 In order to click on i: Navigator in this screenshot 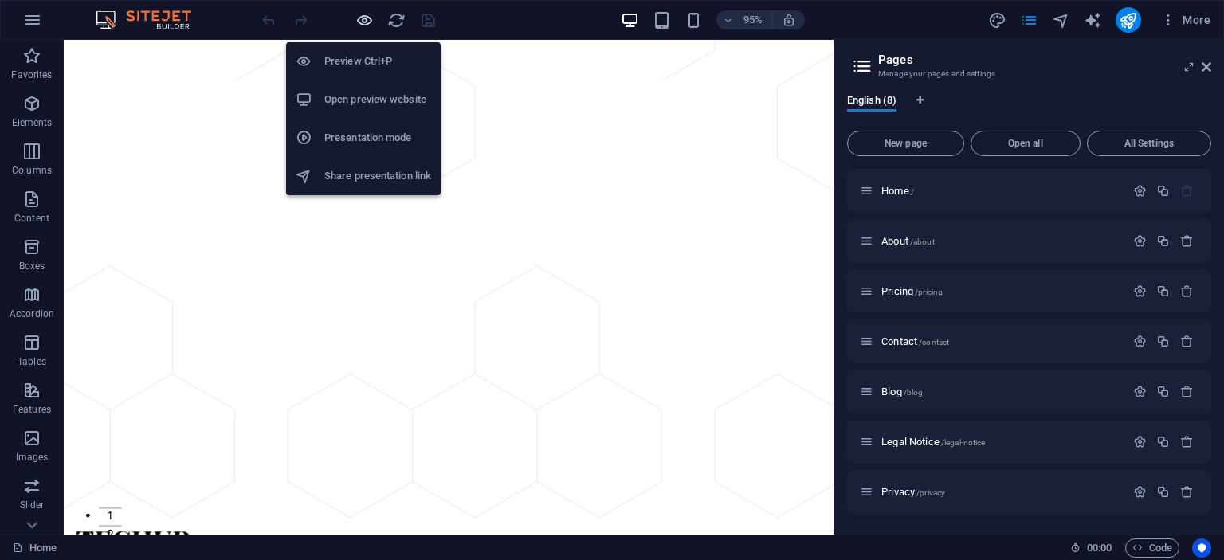, I will do `click(1061, 20)`.